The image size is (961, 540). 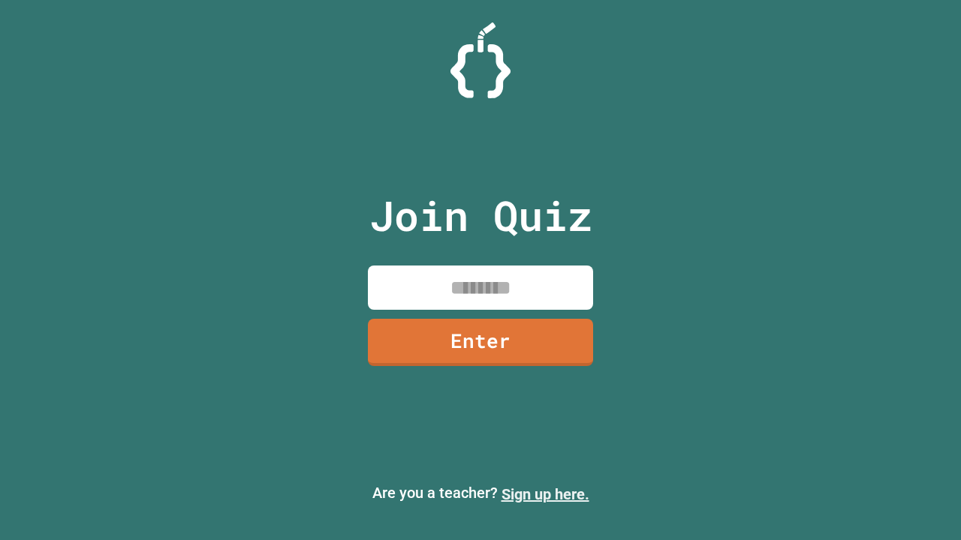 What do you see at coordinates (480, 60) in the screenshot?
I see `img: Logo.svg` at bounding box center [480, 60].